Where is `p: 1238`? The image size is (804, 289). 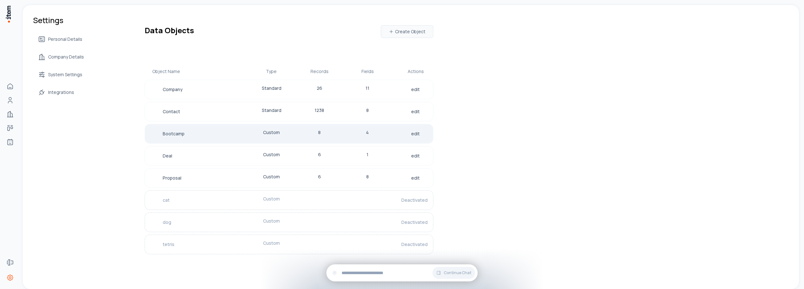
p: 1238 is located at coordinates (320, 111).